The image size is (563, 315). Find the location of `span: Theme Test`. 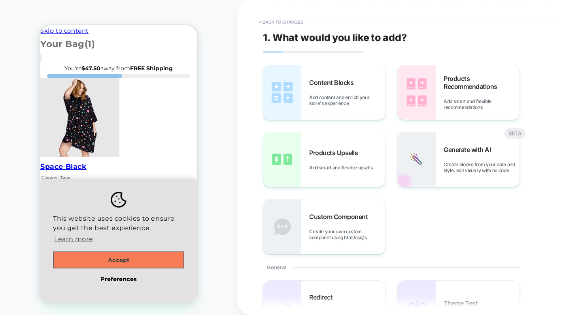

span: Theme Test is located at coordinates (462, 304).